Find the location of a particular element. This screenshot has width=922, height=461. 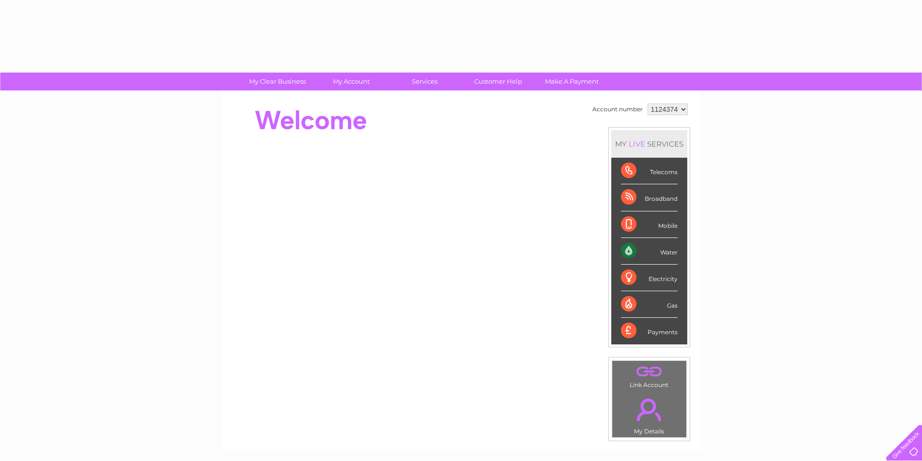

div: LIVE is located at coordinates (637, 144).